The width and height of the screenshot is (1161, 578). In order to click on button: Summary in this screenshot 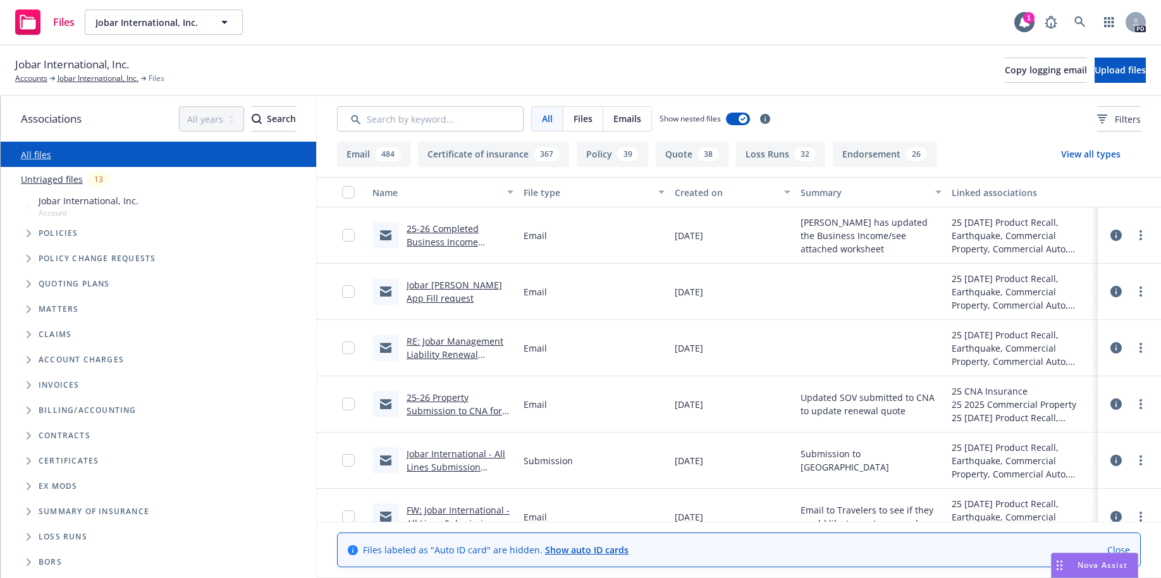, I will do `click(871, 192)`.